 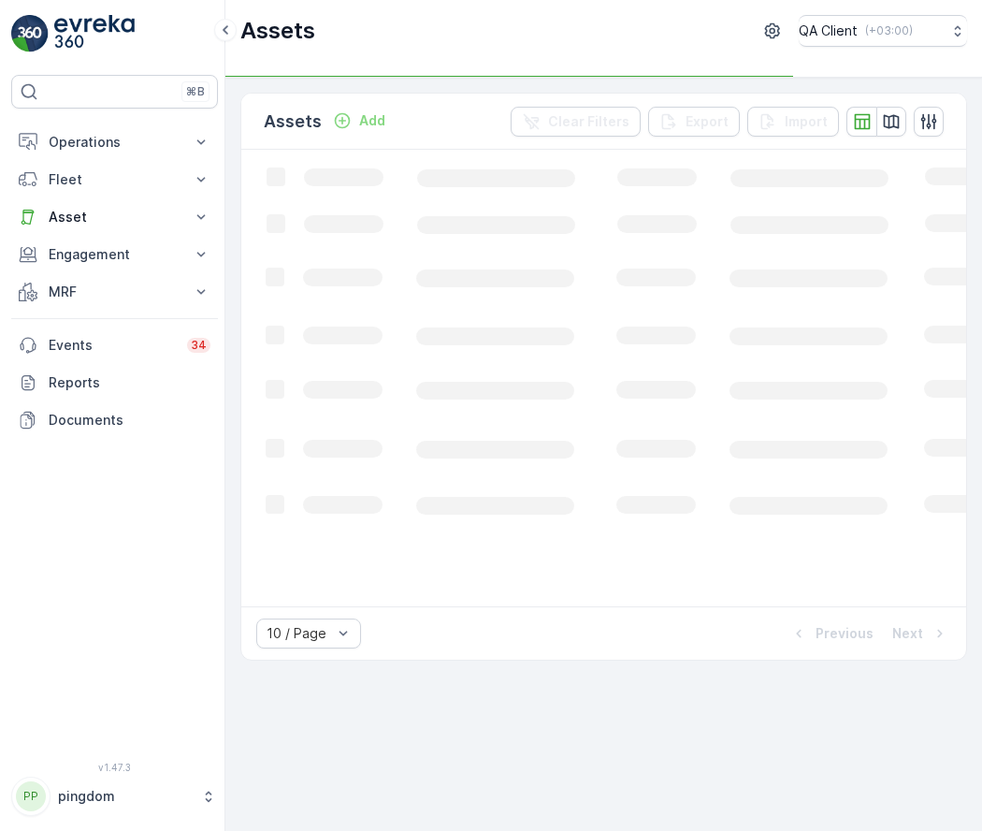 I want to click on p: Import, so click(x=806, y=122).